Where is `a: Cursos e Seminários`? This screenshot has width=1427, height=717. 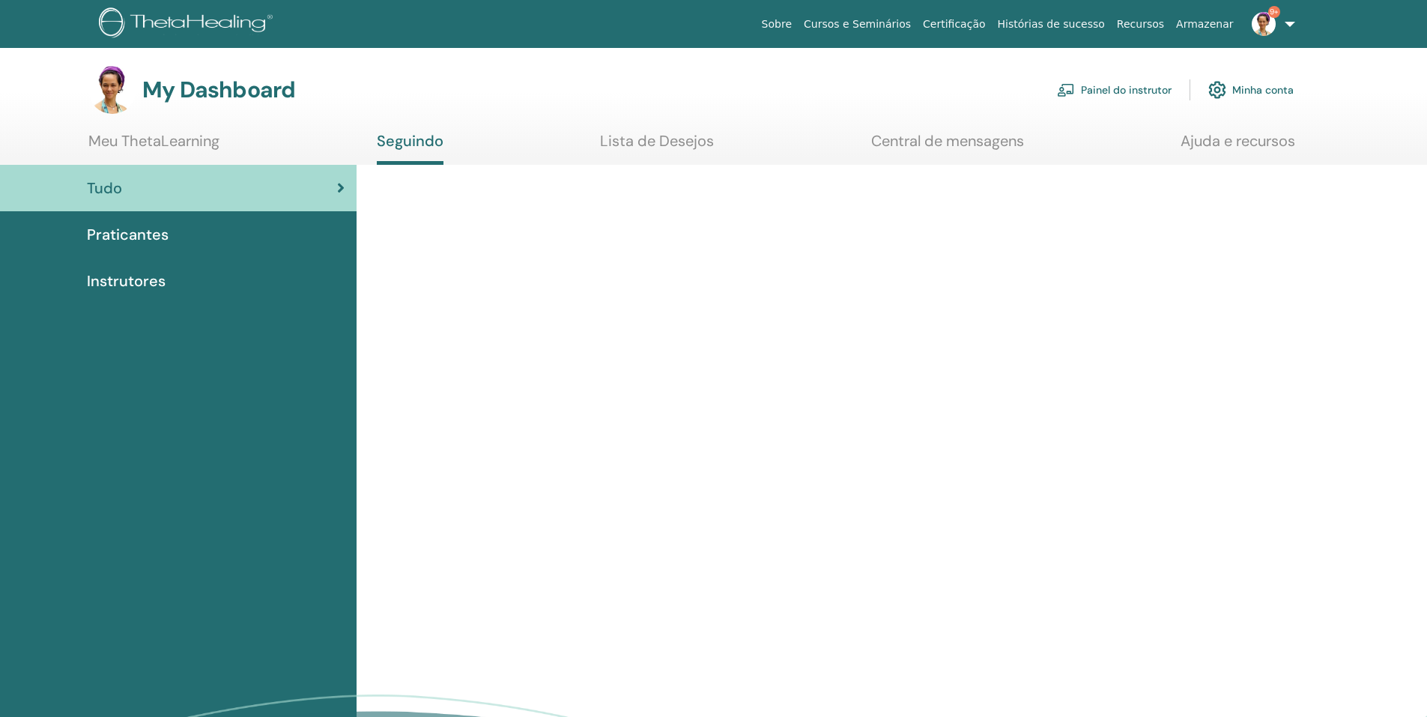
a: Cursos e Seminários is located at coordinates (857, 24).